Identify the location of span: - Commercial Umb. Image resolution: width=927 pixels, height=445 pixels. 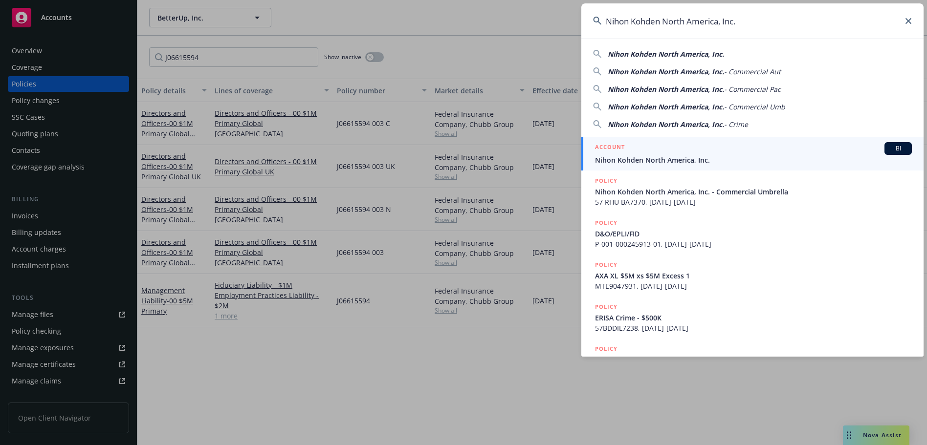
(754, 107).